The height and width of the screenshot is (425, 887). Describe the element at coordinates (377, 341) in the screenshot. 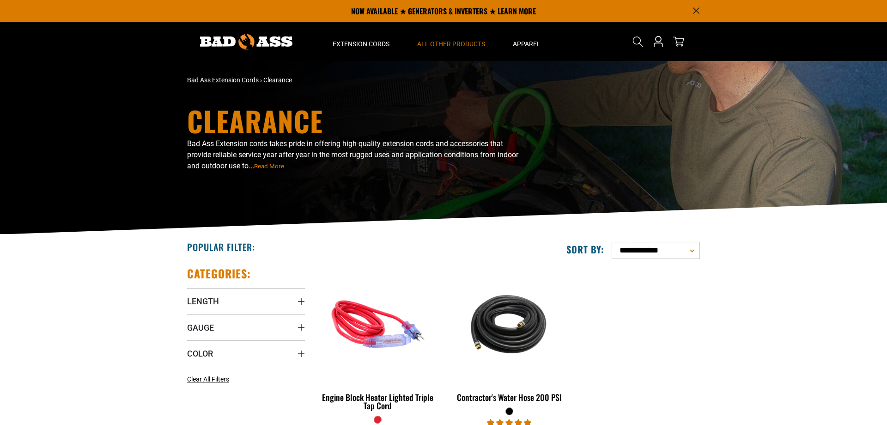

I see `a: red Engine Block Heater Lighted Triple Tap Cord` at that location.